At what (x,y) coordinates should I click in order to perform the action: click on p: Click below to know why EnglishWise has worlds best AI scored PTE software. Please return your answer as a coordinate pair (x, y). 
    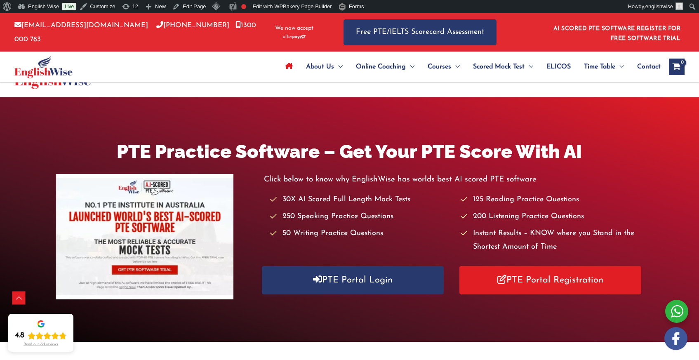
    Looking at the image, I should click on (453, 179).